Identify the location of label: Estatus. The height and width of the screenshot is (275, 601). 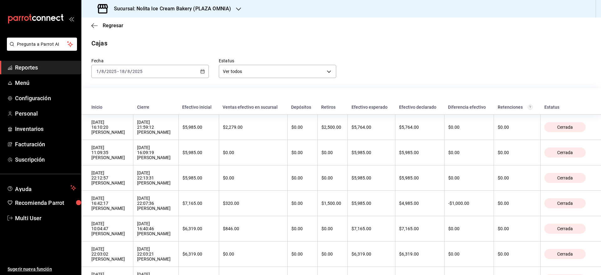
(277, 61).